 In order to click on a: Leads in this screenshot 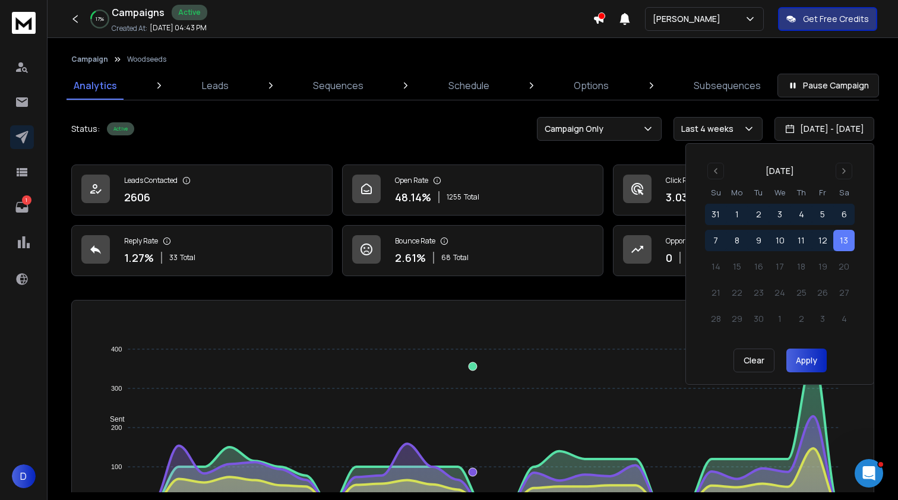, I will do `click(215, 86)`.